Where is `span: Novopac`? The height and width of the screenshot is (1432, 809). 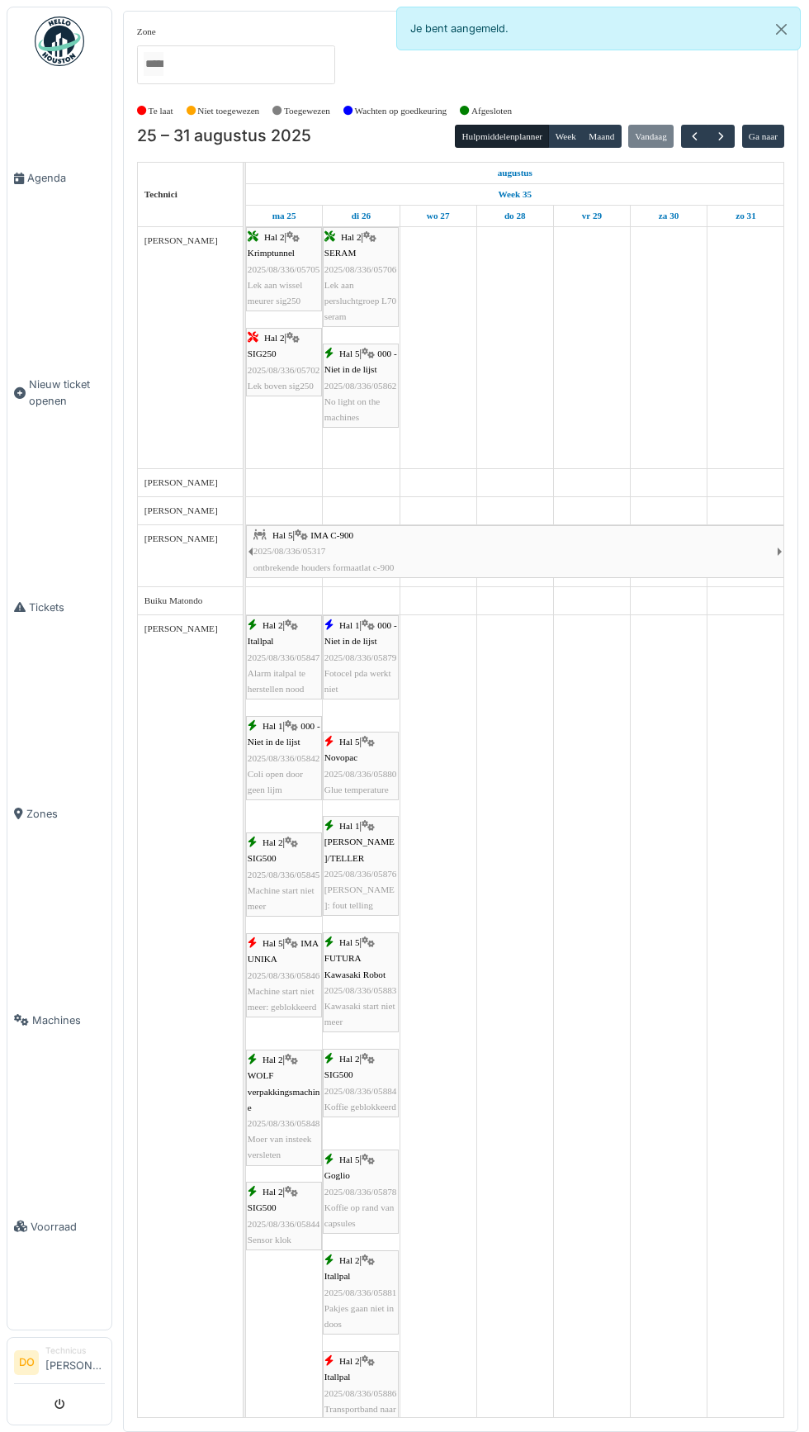 span: Novopac is located at coordinates (341, 757).